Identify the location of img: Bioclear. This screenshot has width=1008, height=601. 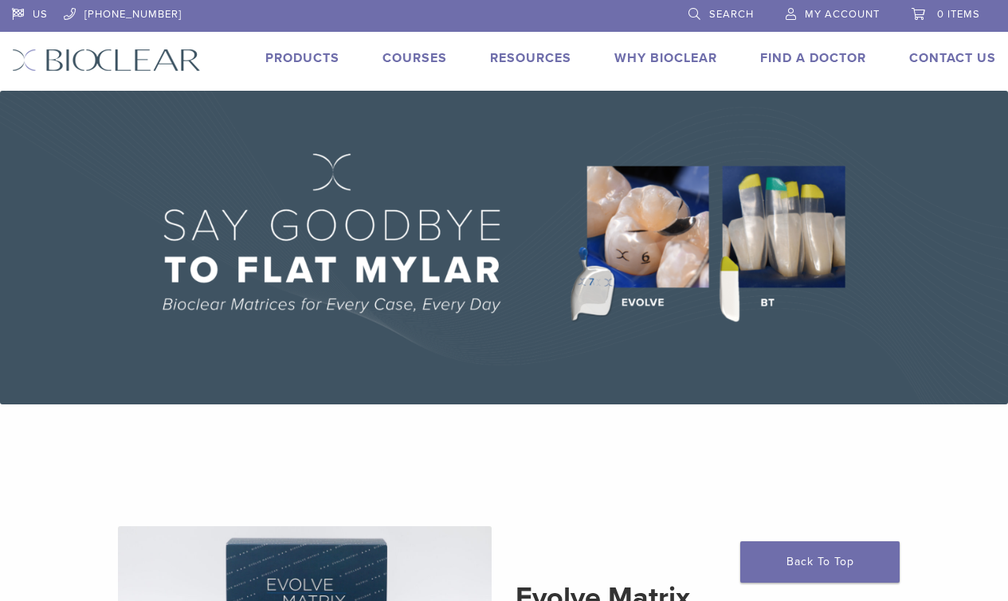
(106, 60).